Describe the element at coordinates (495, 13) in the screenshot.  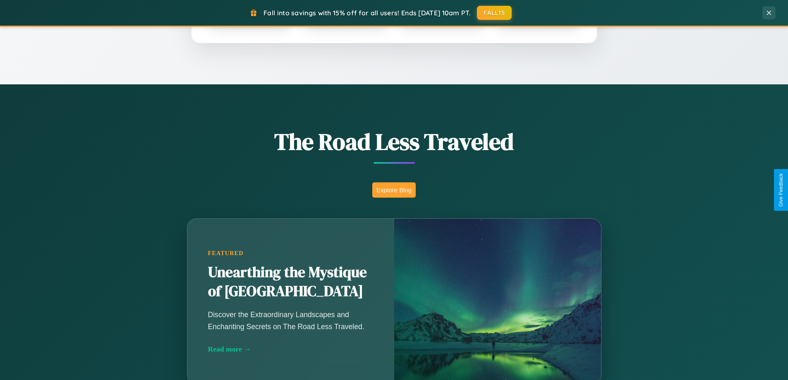
I see `button: FALL15` at that location.